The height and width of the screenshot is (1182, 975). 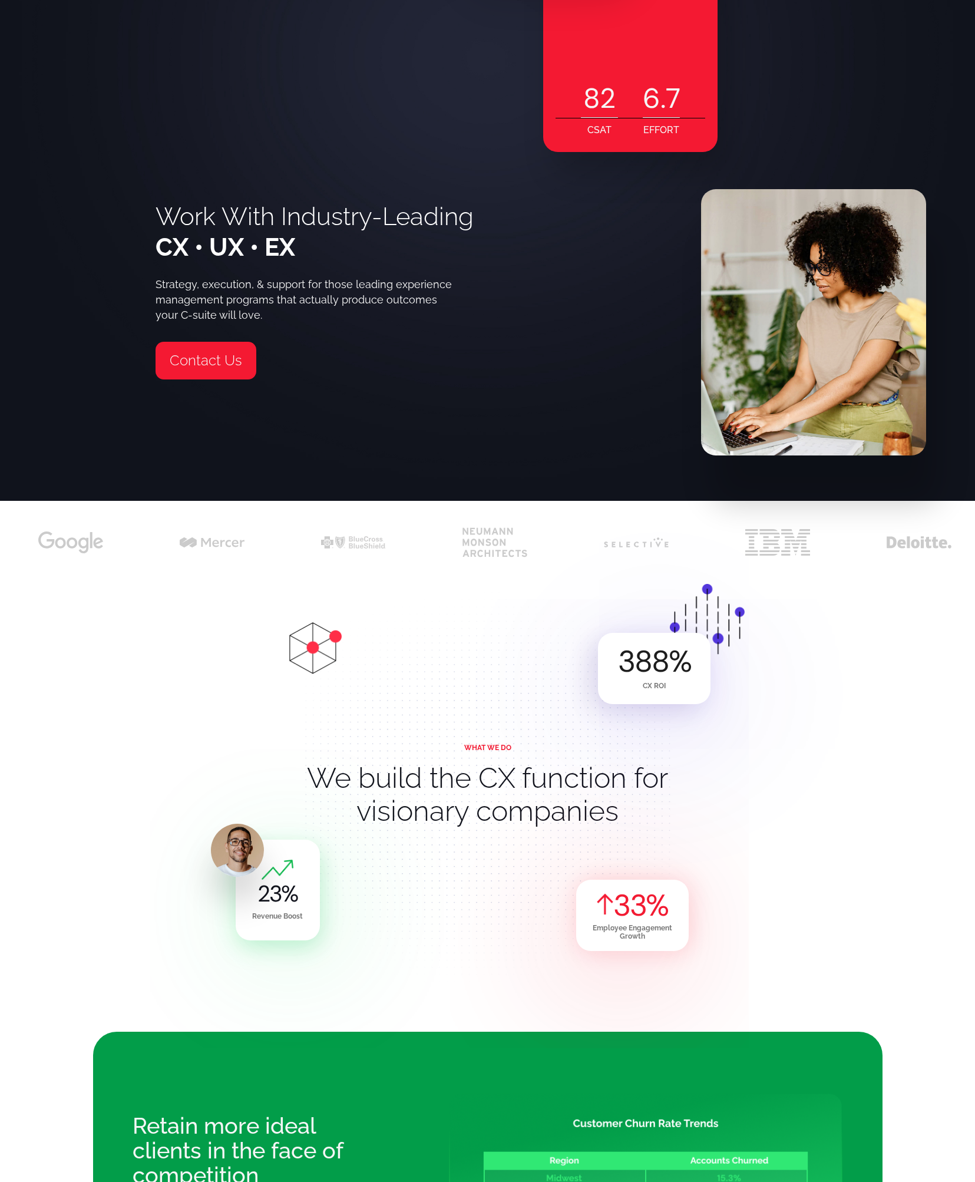 What do you see at coordinates (278, 916) in the screenshot?
I see `div: Revenue Boost` at bounding box center [278, 916].